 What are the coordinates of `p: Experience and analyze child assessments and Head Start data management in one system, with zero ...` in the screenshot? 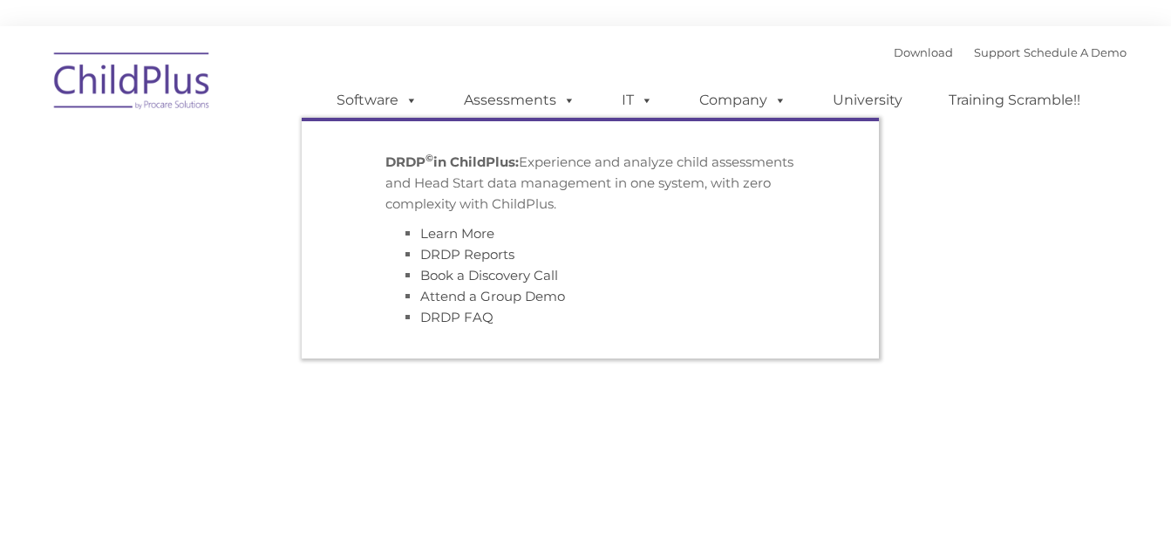 It's located at (590, 183).